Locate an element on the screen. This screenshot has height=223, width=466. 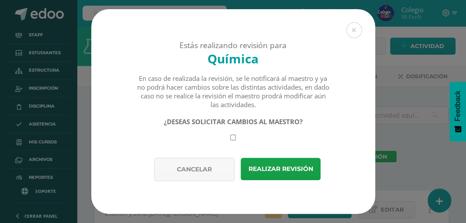
button: Cancelar is located at coordinates (194, 169).